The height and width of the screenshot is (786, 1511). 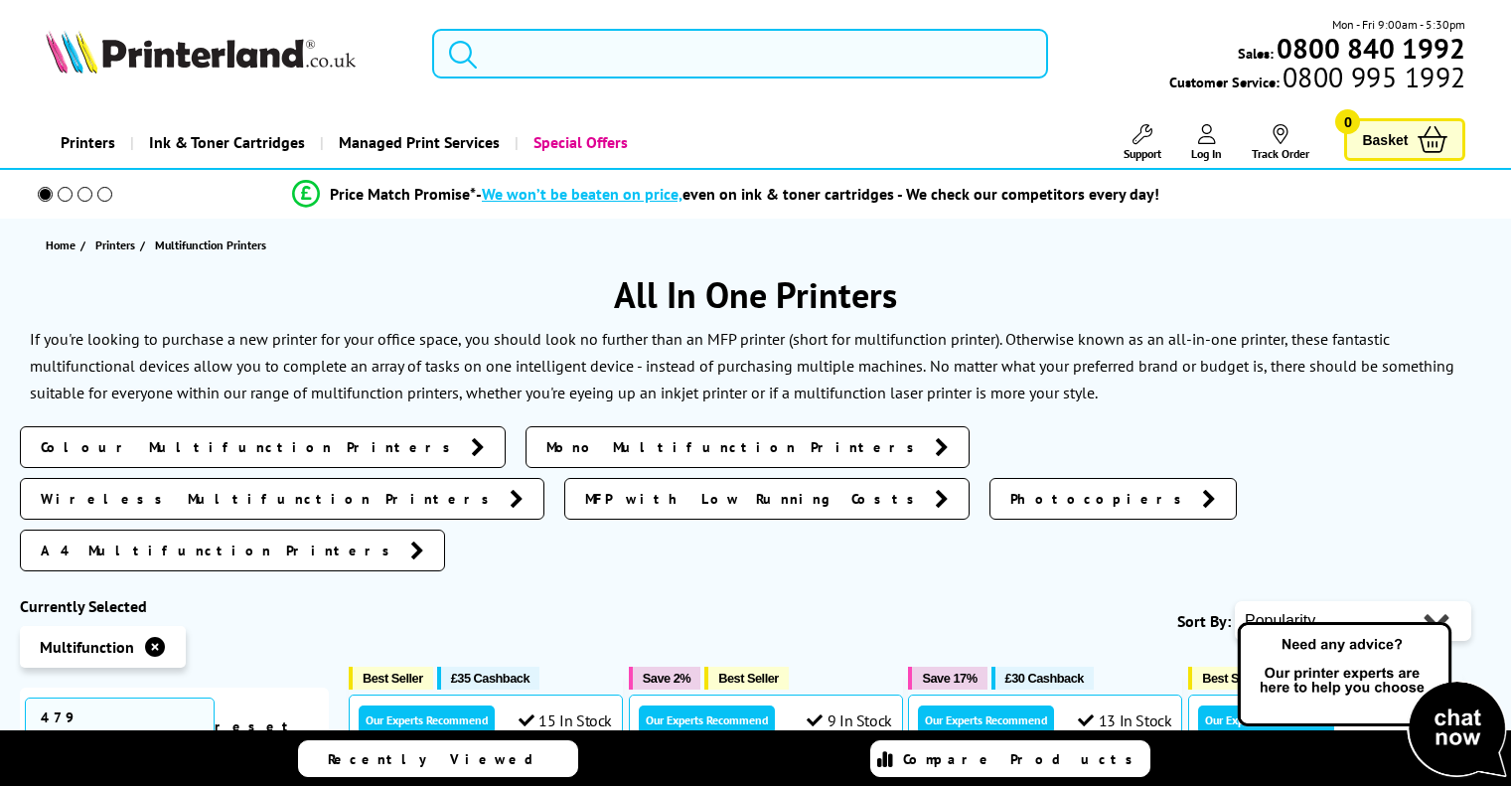 What do you see at coordinates (1143, 142) in the screenshot?
I see `a: Support` at bounding box center [1143, 142].